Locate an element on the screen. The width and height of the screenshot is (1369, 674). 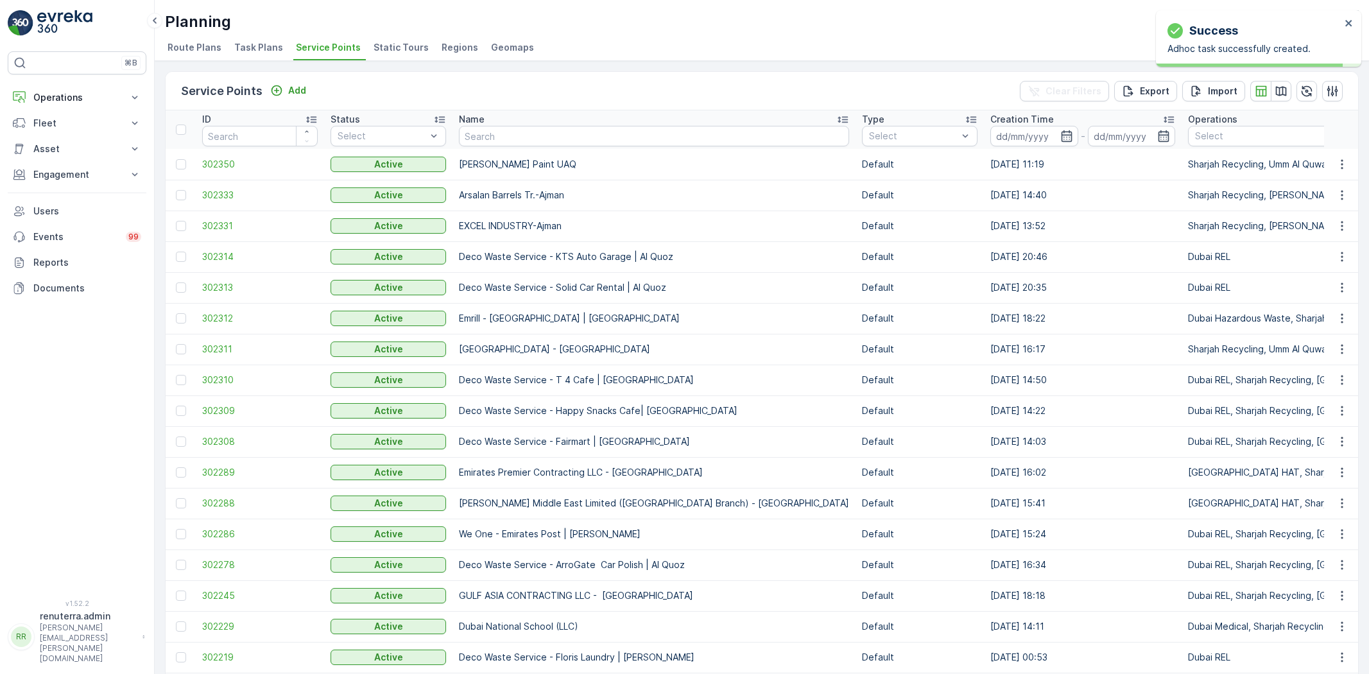
p: Dubai National School (LLC) is located at coordinates (654, 626).